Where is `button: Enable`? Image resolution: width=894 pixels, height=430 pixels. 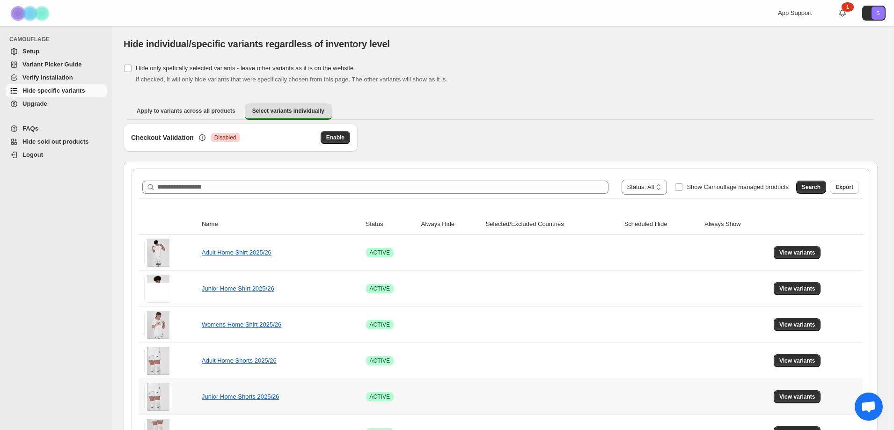
button: Enable is located at coordinates (335, 138).